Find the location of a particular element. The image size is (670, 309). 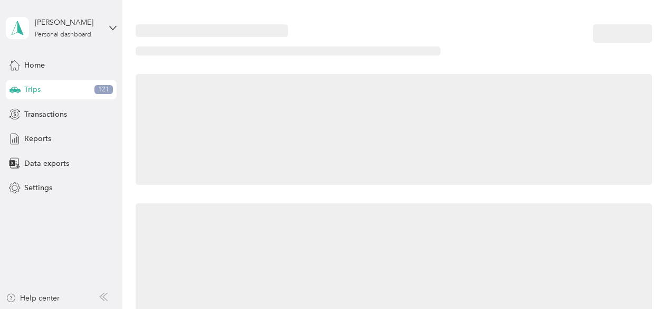

span: Trips is located at coordinates (32, 89).